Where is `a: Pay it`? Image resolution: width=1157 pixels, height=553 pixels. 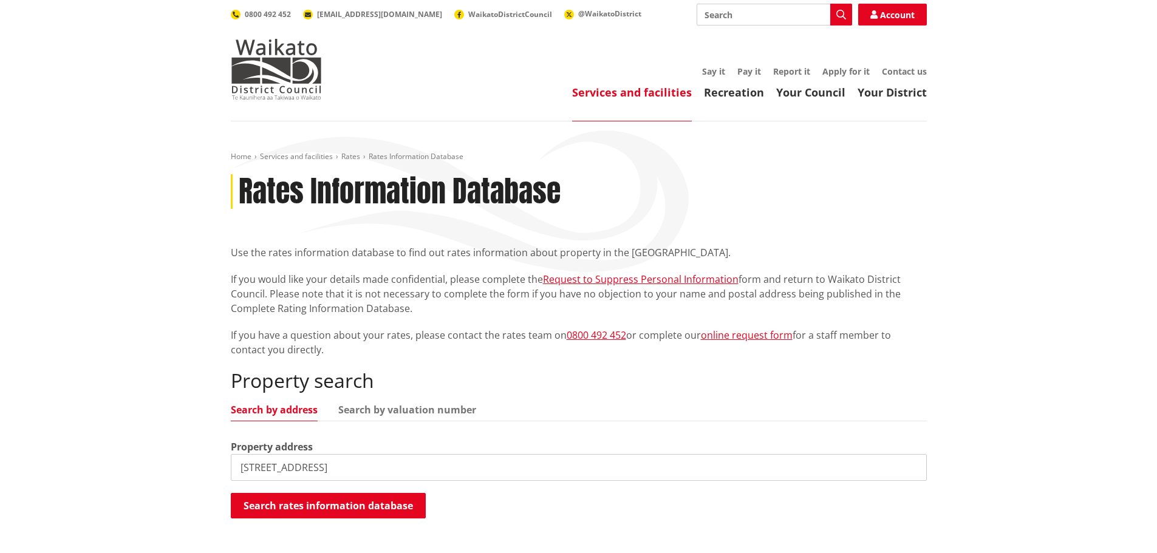 a: Pay it is located at coordinates (749, 71).